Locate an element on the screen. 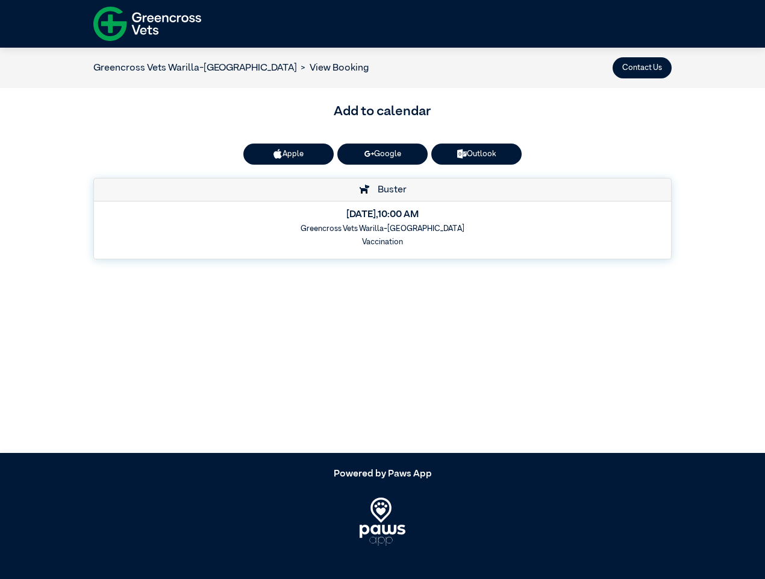  nav: breadcrumb is located at coordinates (231, 68).